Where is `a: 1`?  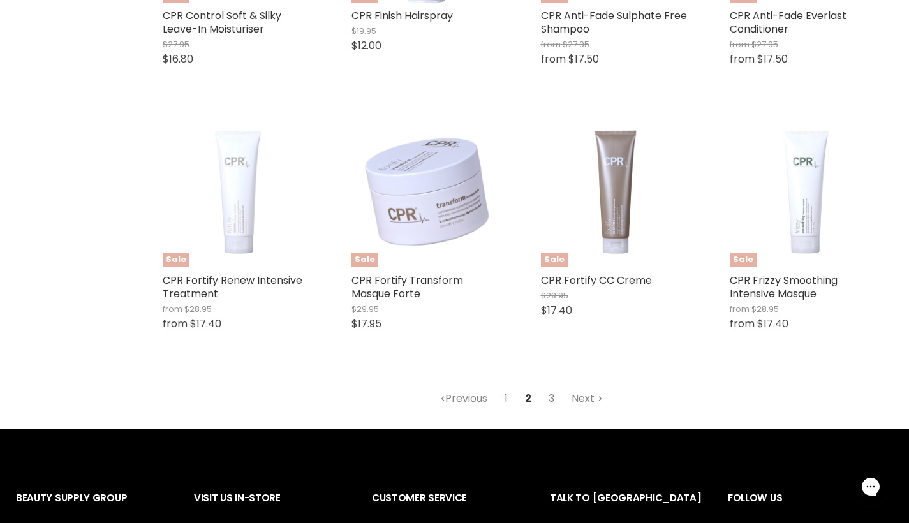
a: 1 is located at coordinates (506, 399).